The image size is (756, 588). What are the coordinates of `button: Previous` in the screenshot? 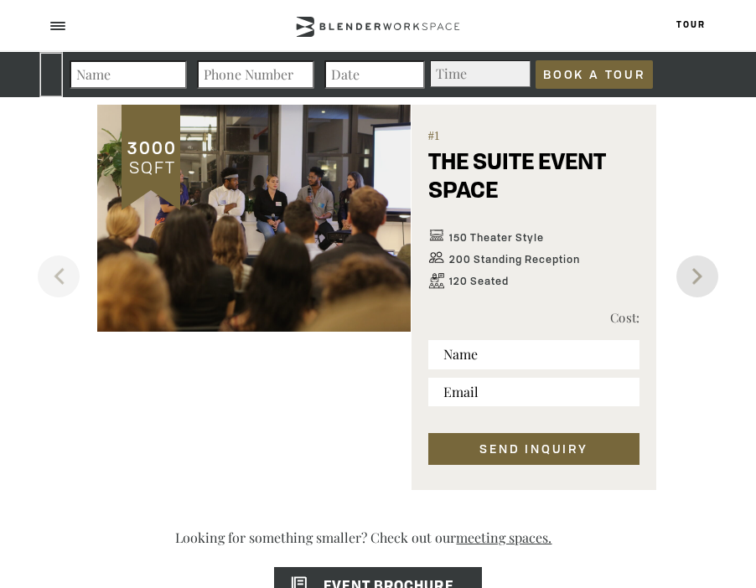 It's located at (59, 276).